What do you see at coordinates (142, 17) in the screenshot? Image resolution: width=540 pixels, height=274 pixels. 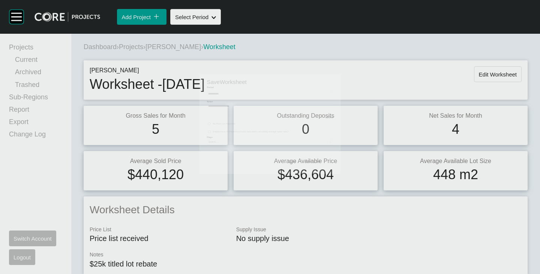 I see `button: Add Project` at bounding box center [142, 17].